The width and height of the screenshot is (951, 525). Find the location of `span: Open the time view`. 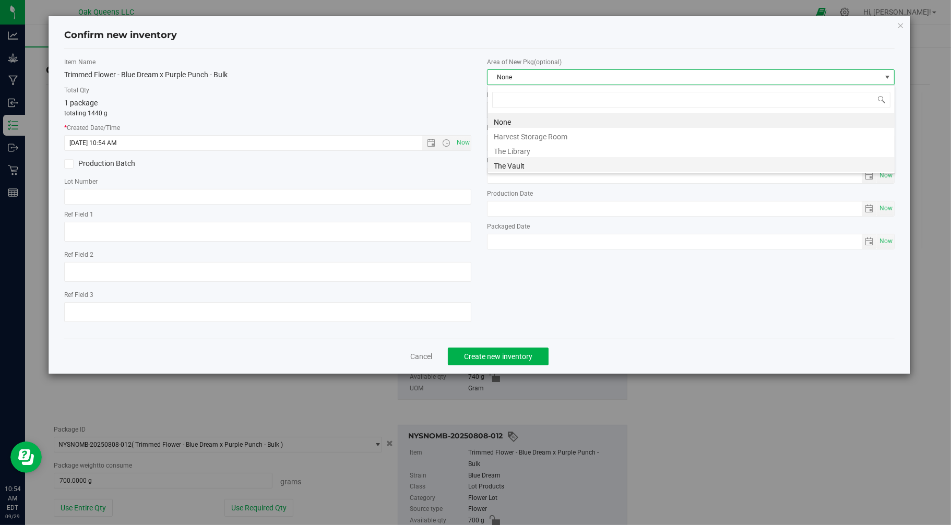

span: Open the time view is located at coordinates (446, 143).